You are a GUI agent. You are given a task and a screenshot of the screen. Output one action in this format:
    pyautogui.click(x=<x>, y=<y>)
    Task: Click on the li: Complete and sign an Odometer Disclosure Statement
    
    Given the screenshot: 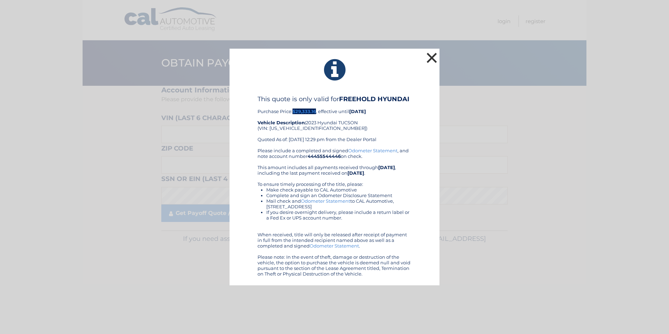 What is the action you would take?
    pyautogui.click(x=339, y=195)
    